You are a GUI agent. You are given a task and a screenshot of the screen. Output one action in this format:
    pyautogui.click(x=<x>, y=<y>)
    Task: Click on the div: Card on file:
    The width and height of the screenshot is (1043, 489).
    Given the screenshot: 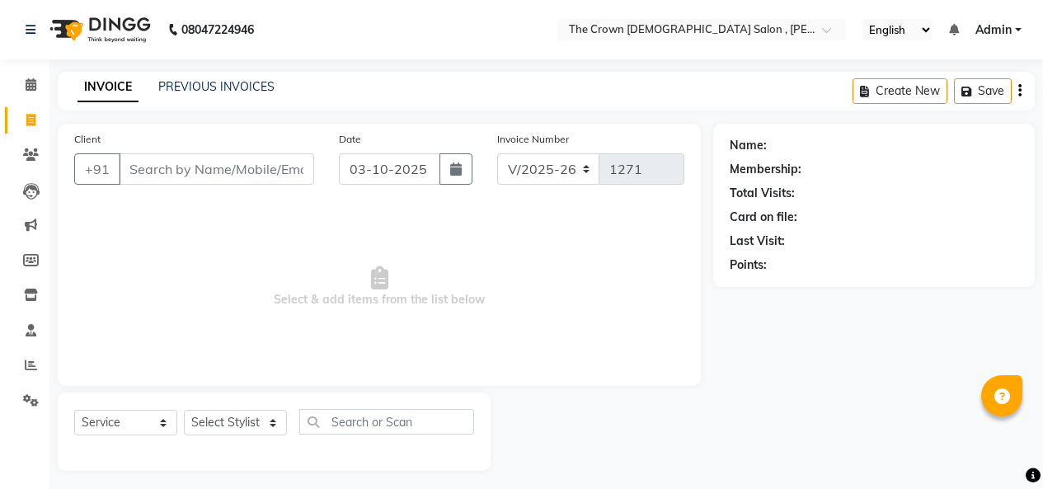 What is the action you would take?
    pyautogui.click(x=763, y=217)
    